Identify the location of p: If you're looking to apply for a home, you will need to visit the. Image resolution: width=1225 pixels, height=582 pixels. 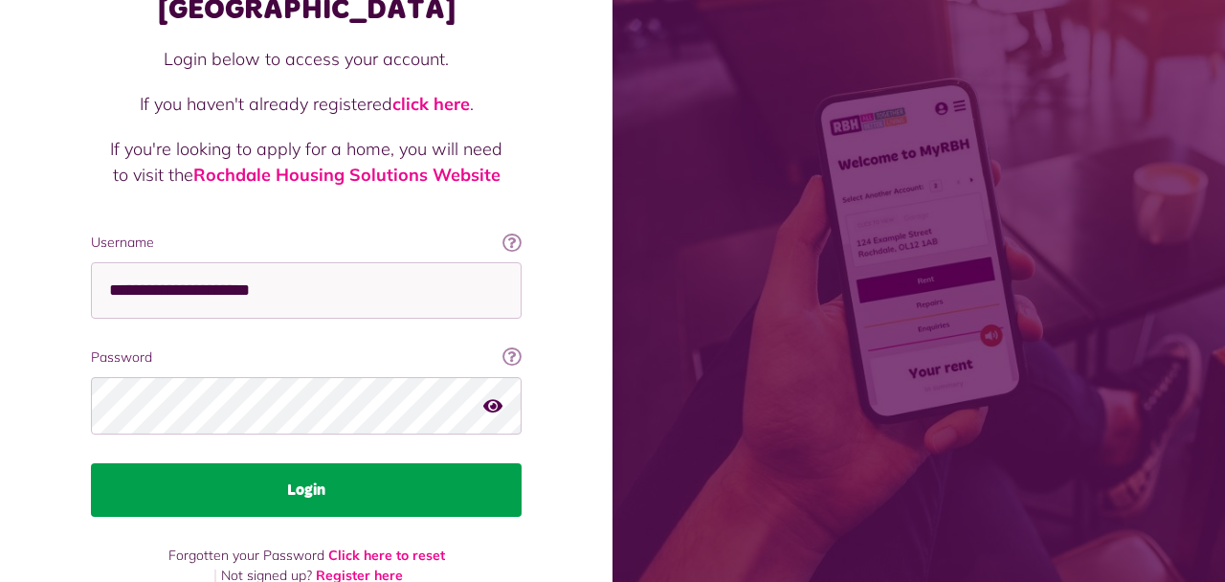
(306, 162).